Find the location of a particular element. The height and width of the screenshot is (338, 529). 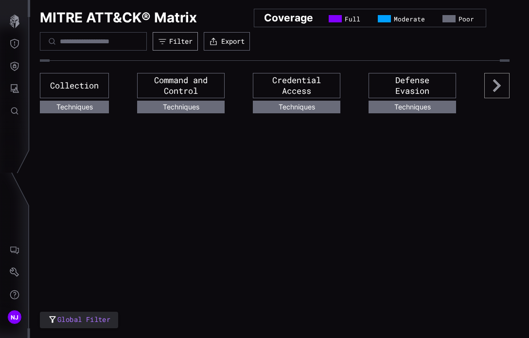

div: Command and Control is located at coordinates (181, 86).